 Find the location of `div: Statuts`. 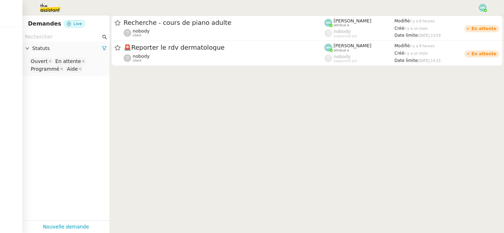

div: Statuts is located at coordinates (66, 48).